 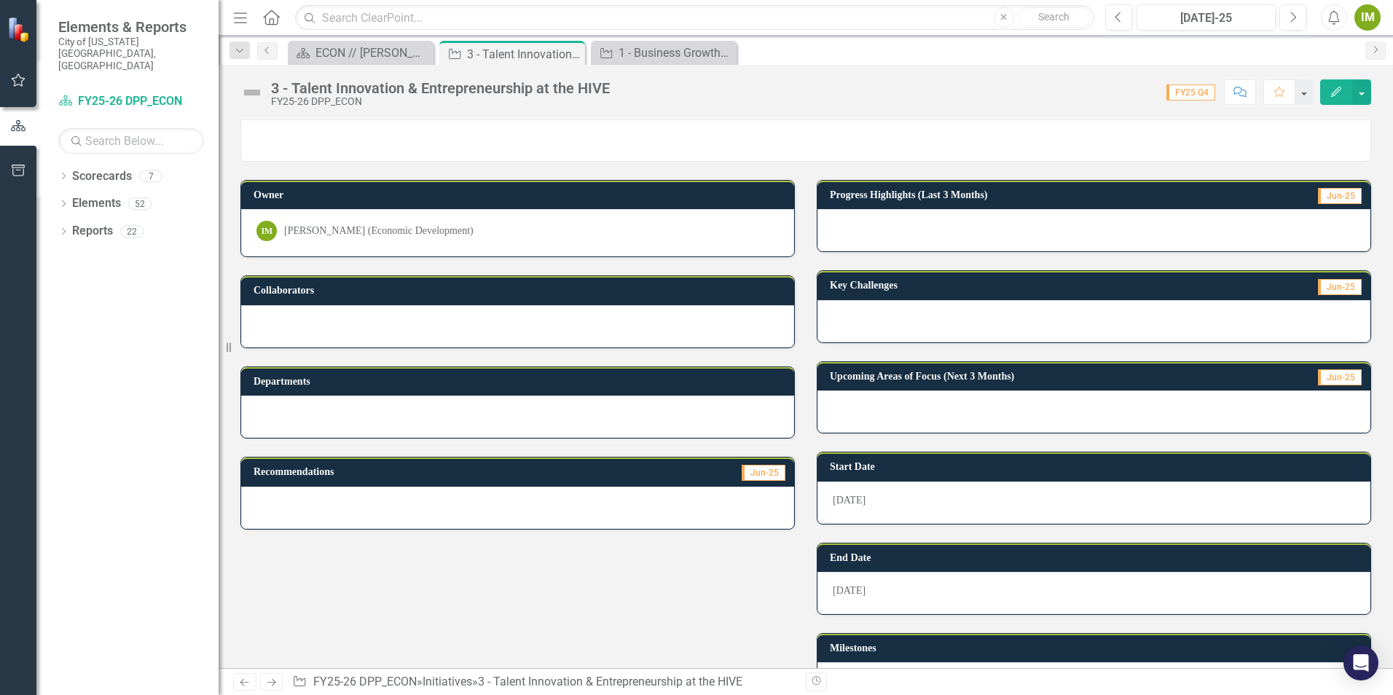 What do you see at coordinates (1361, 663) in the screenshot?
I see `div: Open Intercom Messenger` at bounding box center [1361, 663].